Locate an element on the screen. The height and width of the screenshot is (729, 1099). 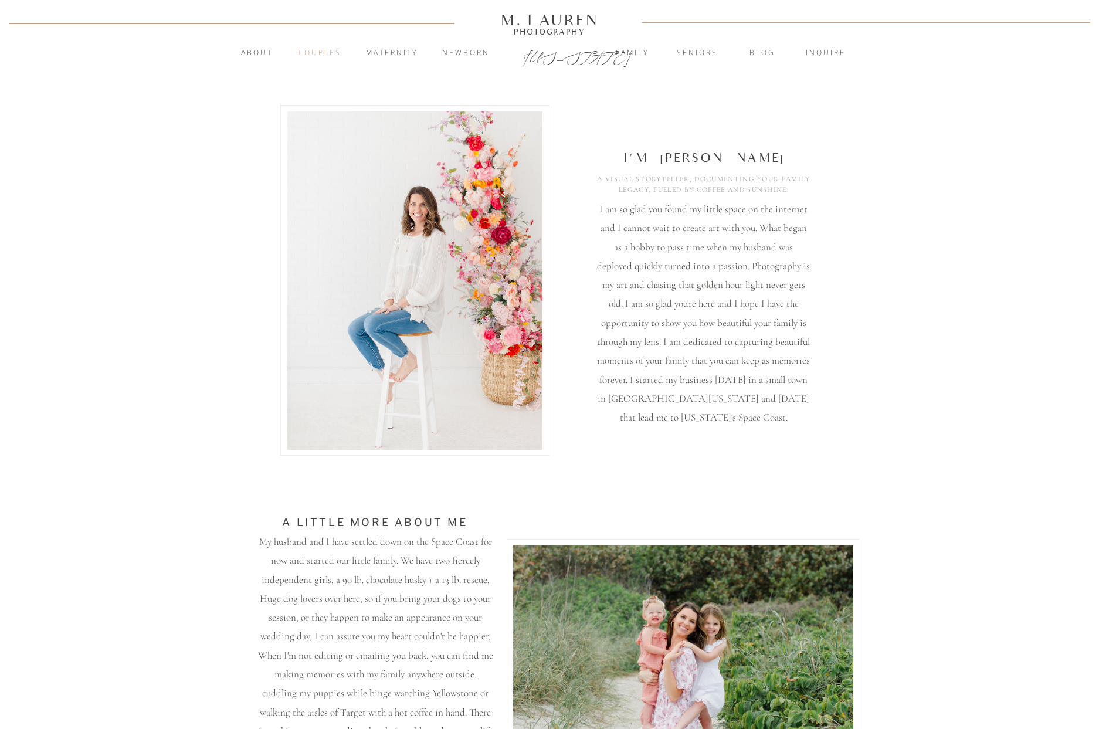
nav: Maternity is located at coordinates (392, 53).